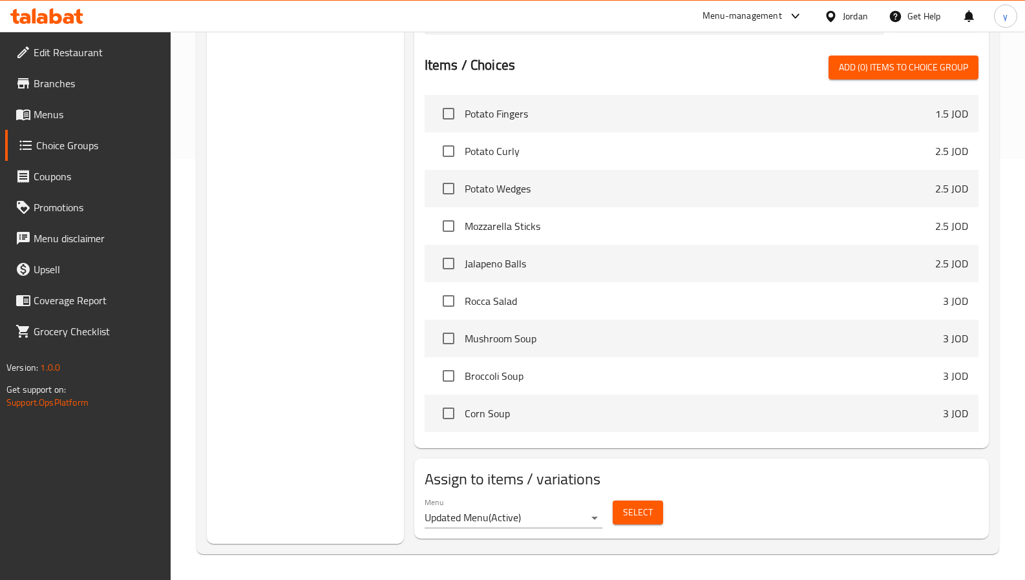  I want to click on div: Menu-management, so click(742, 16).